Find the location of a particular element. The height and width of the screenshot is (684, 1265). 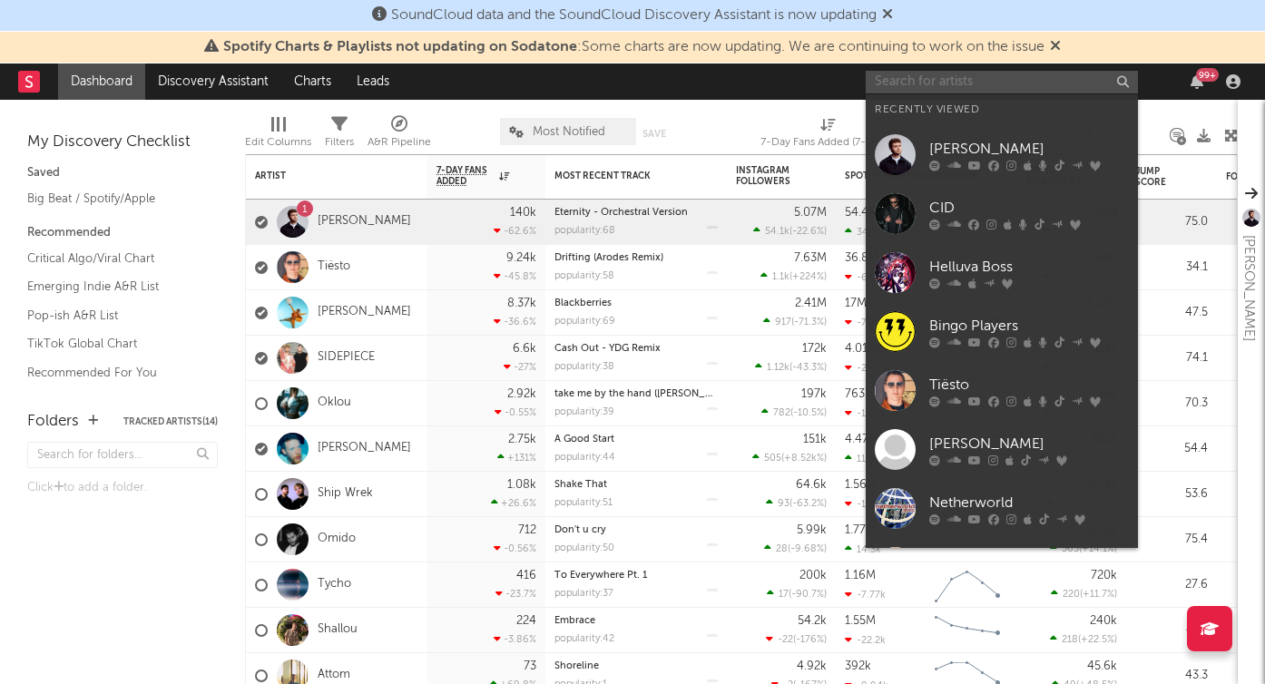

div: Artist is located at coordinates (323, 176).